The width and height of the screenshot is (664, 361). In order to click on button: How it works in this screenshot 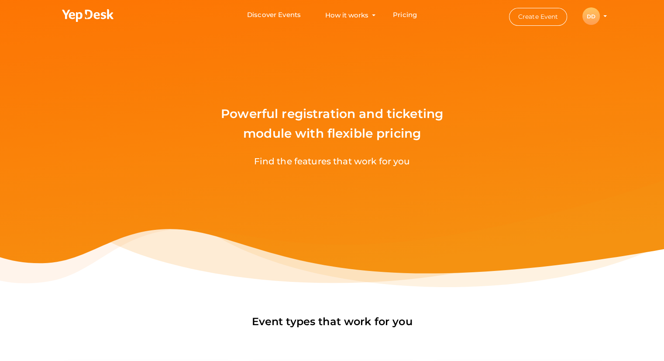, I will do `click(347, 15)`.